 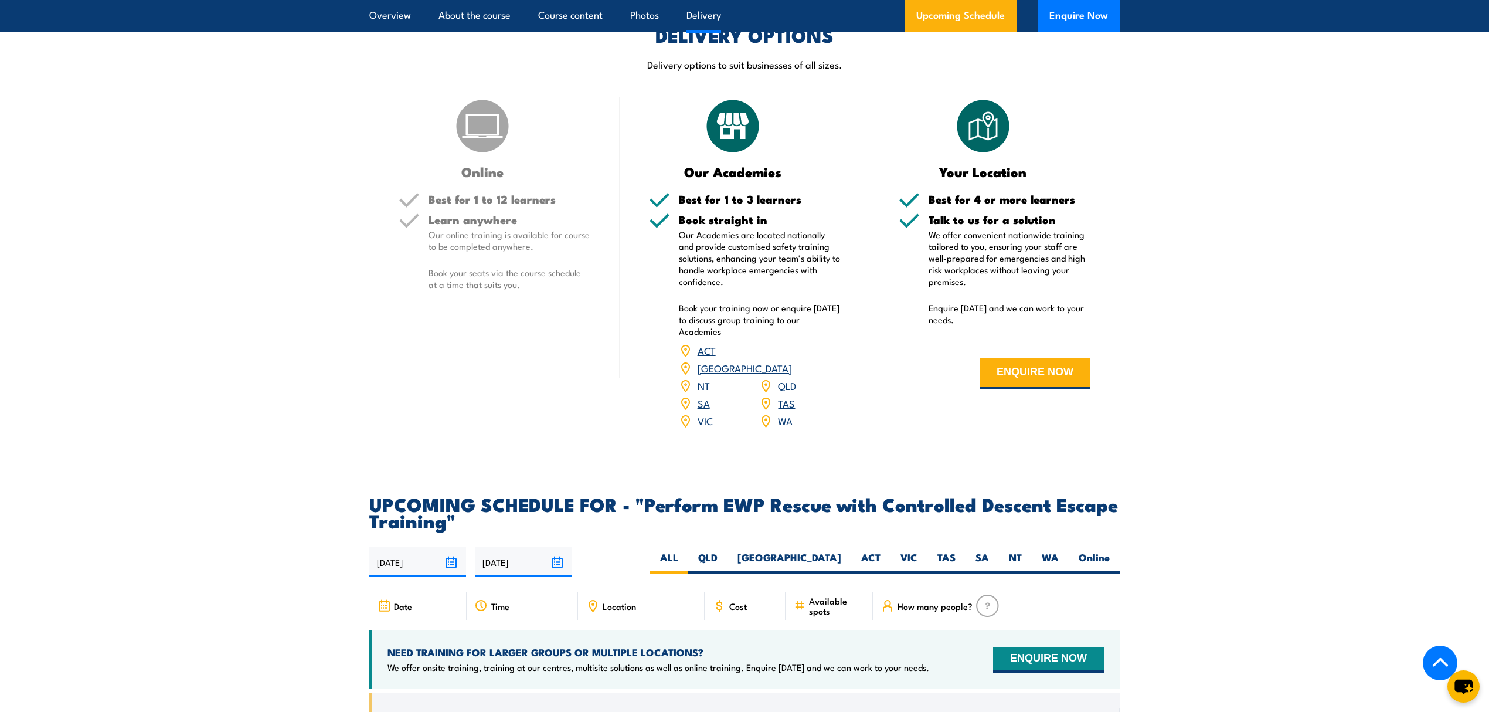 I want to click on label: NT, so click(x=1015, y=561).